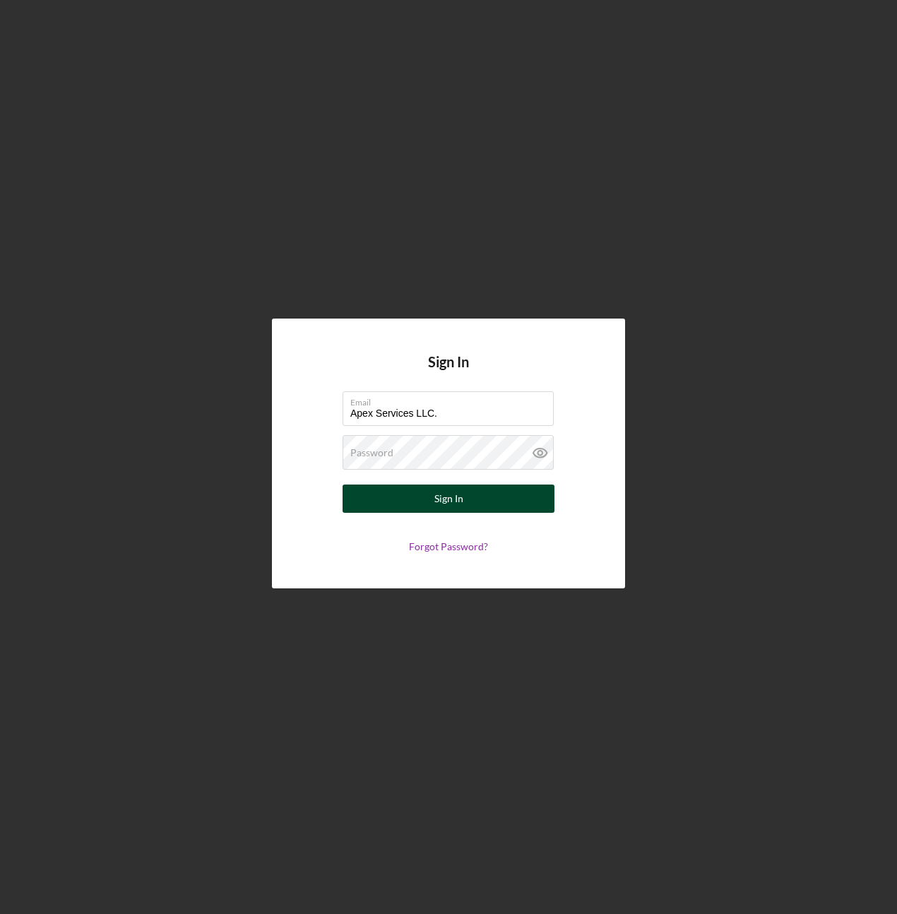 The height and width of the screenshot is (914, 897). I want to click on h4: Sign In, so click(449, 372).